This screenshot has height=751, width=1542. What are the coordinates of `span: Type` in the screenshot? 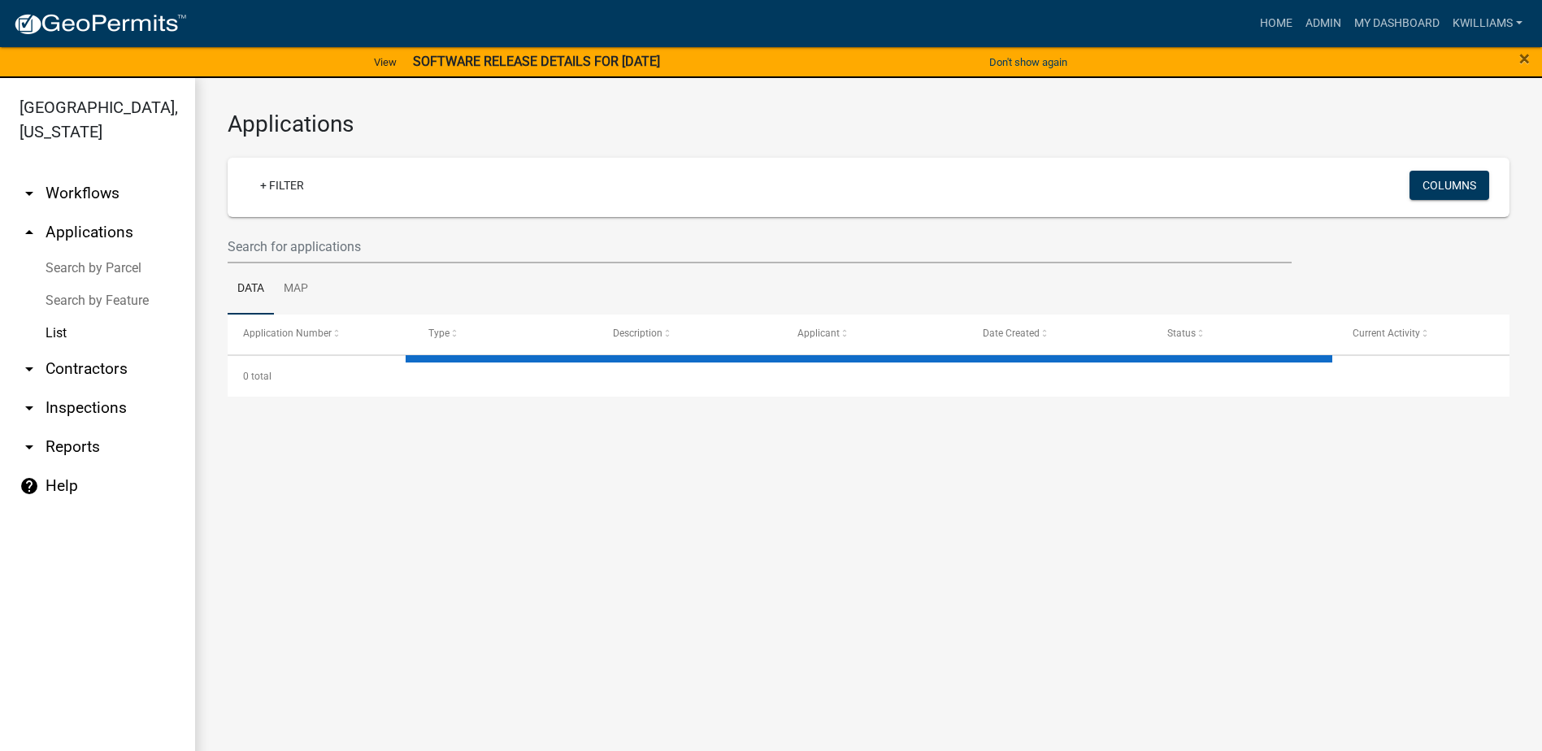 It's located at (439, 333).